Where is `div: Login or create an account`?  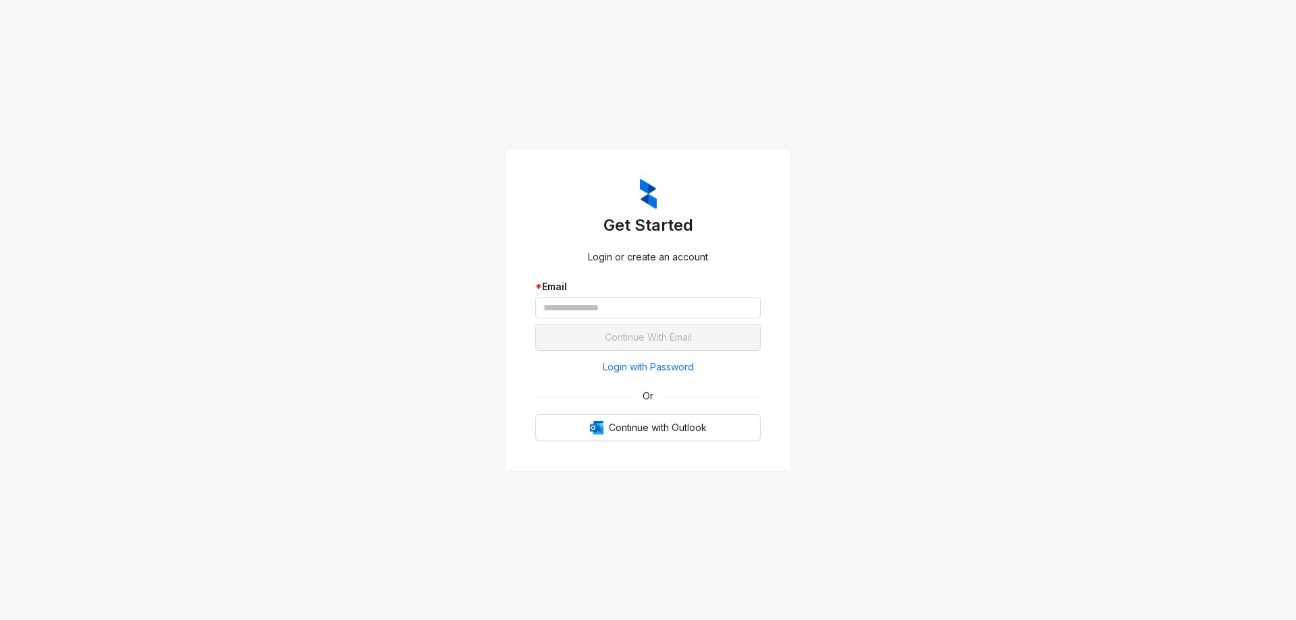 div: Login or create an account is located at coordinates (648, 257).